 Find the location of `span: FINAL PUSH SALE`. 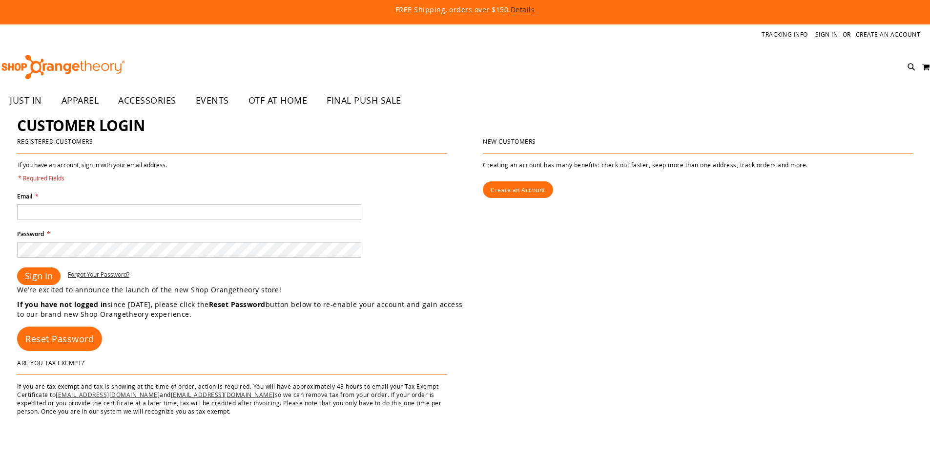

span: FINAL PUSH SALE is located at coordinates (364, 100).